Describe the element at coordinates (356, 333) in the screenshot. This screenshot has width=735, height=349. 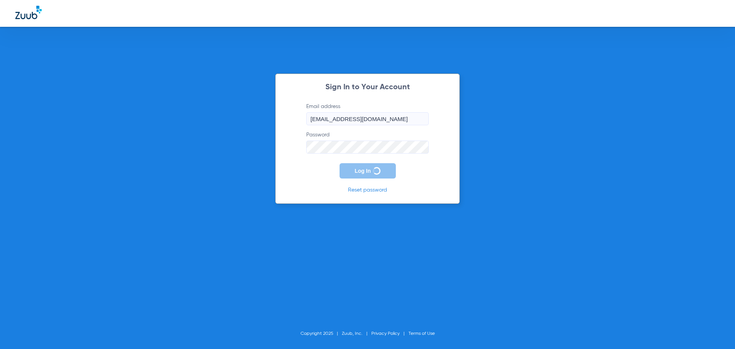
I see `li: Zuub, Inc.` at that location.